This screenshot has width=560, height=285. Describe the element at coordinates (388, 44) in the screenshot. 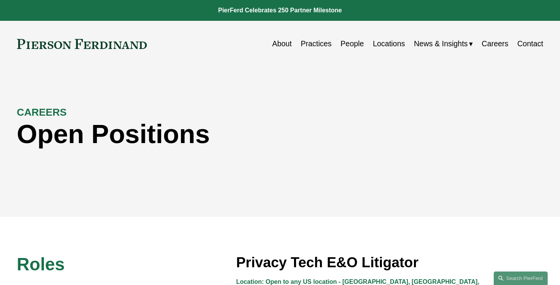

I see `a: Locations` at that location.